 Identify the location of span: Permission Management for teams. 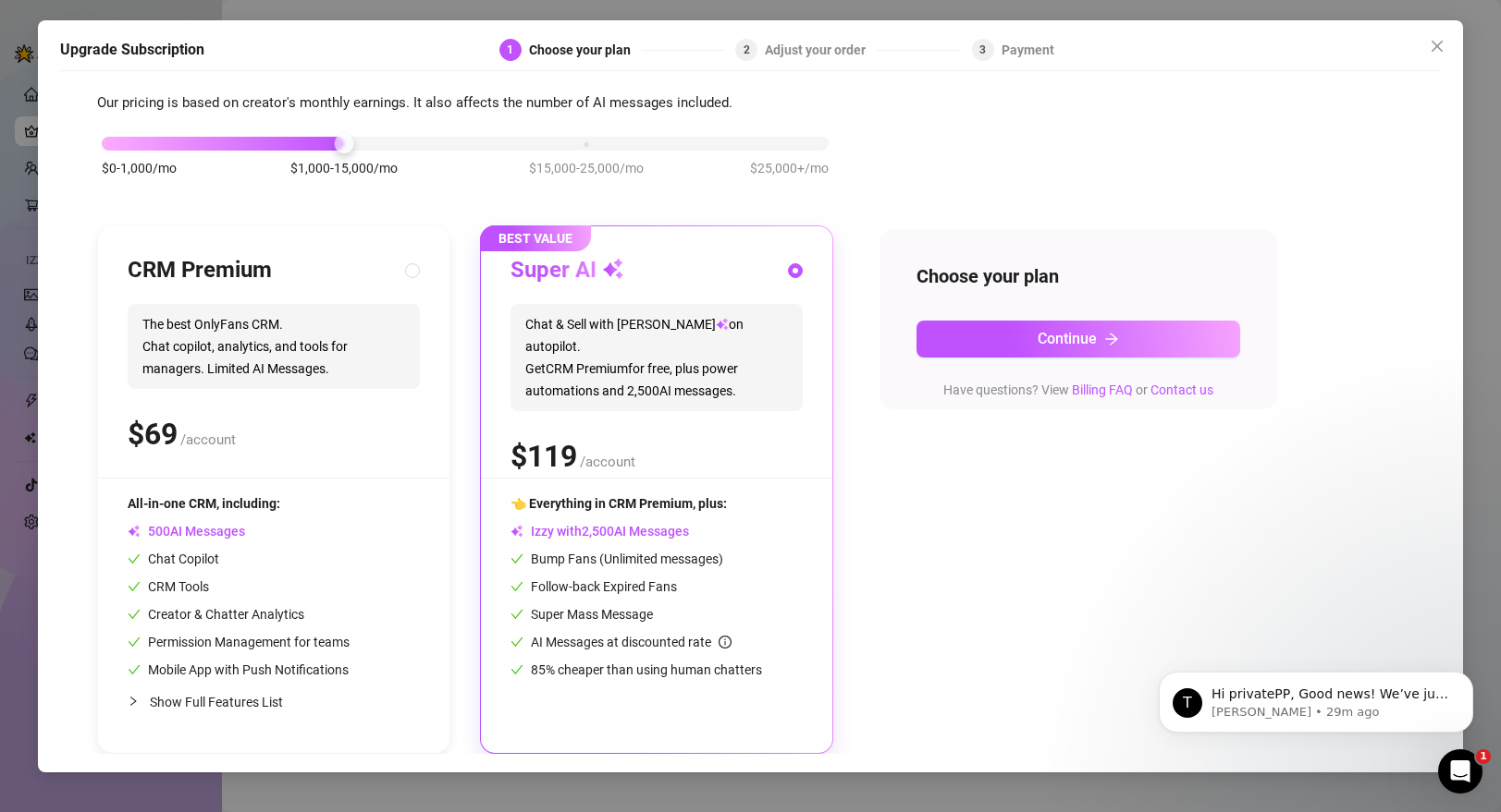
(238, 643).